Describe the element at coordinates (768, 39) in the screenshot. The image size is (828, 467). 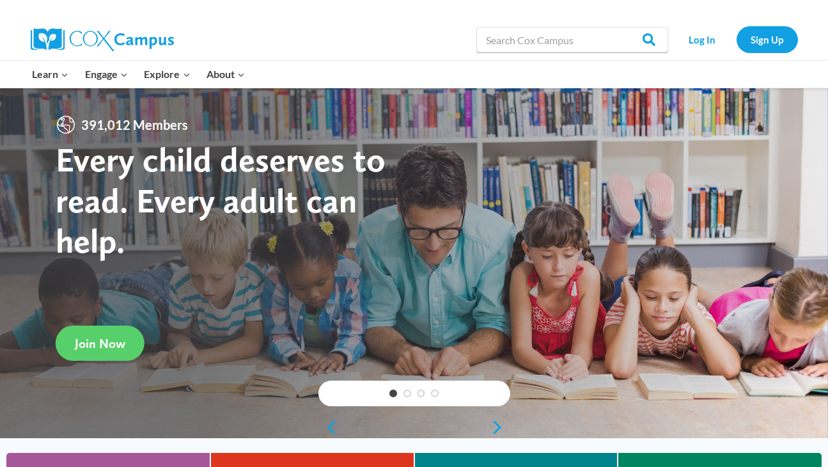
I see `a: Sign Up` at that location.